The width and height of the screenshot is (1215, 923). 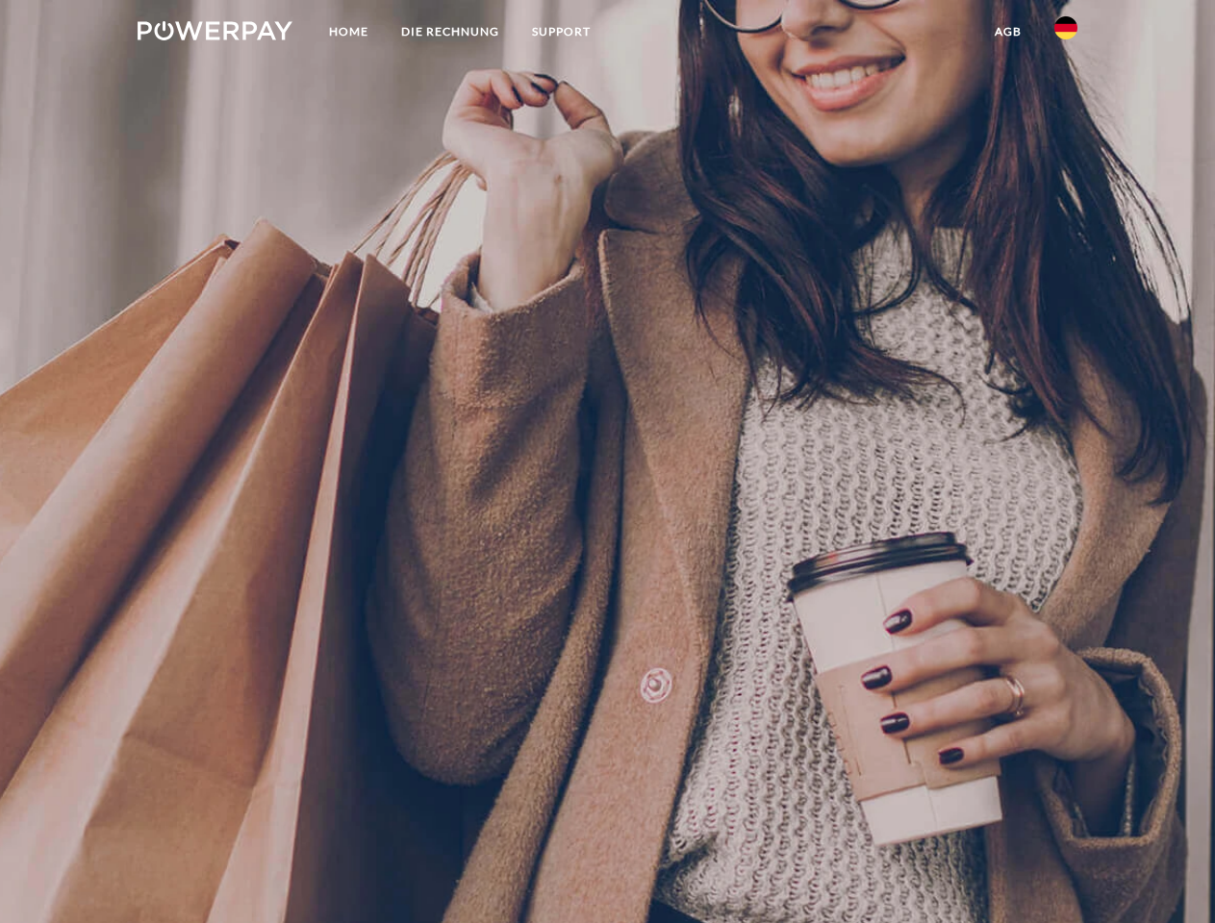 What do you see at coordinates (214, 31) in the screenshot?
I see `img: logo-powerpay-white.svg` at bounding box center [214, 31].